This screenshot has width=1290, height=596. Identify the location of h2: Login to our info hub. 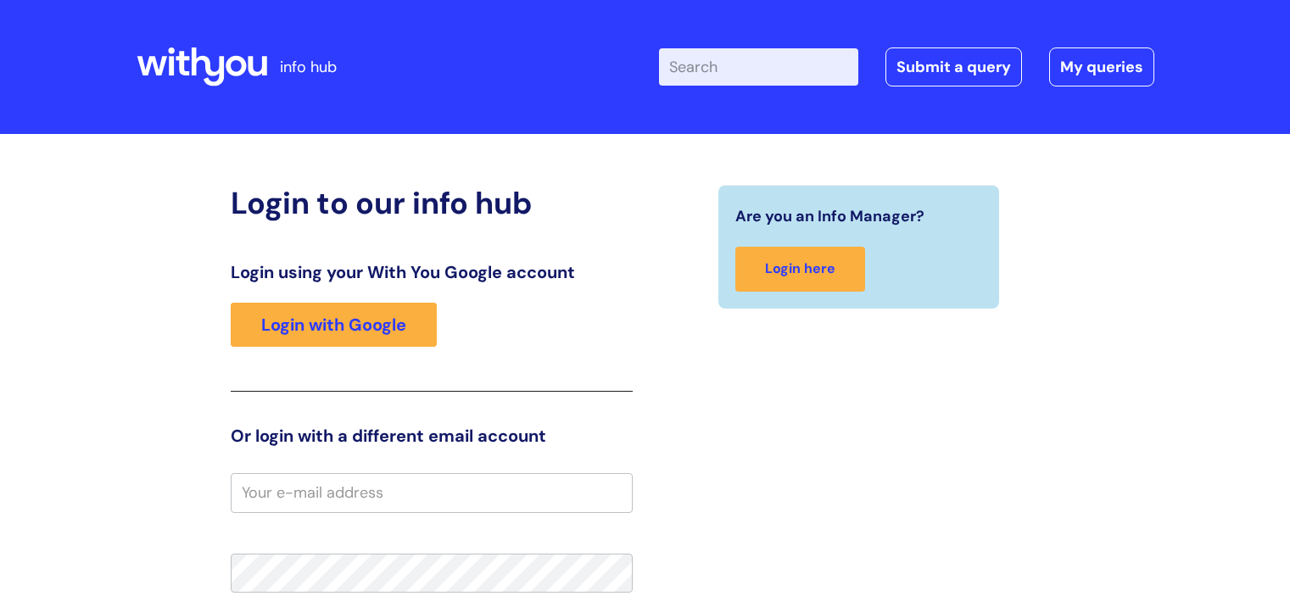
(432, 203).